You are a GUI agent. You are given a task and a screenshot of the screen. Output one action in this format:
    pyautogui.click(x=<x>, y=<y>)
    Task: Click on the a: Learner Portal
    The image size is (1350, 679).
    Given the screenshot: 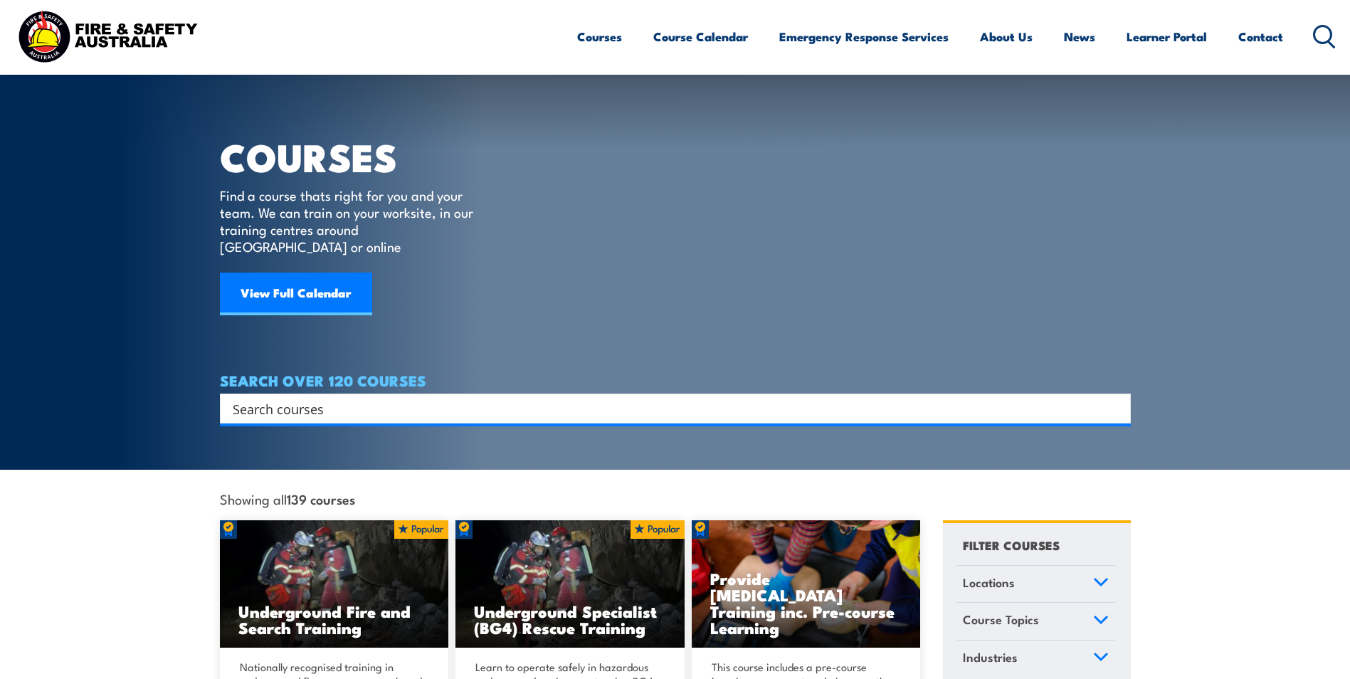 What is the action you would take?
    pyautogui.click(x=1166, y=36)
    